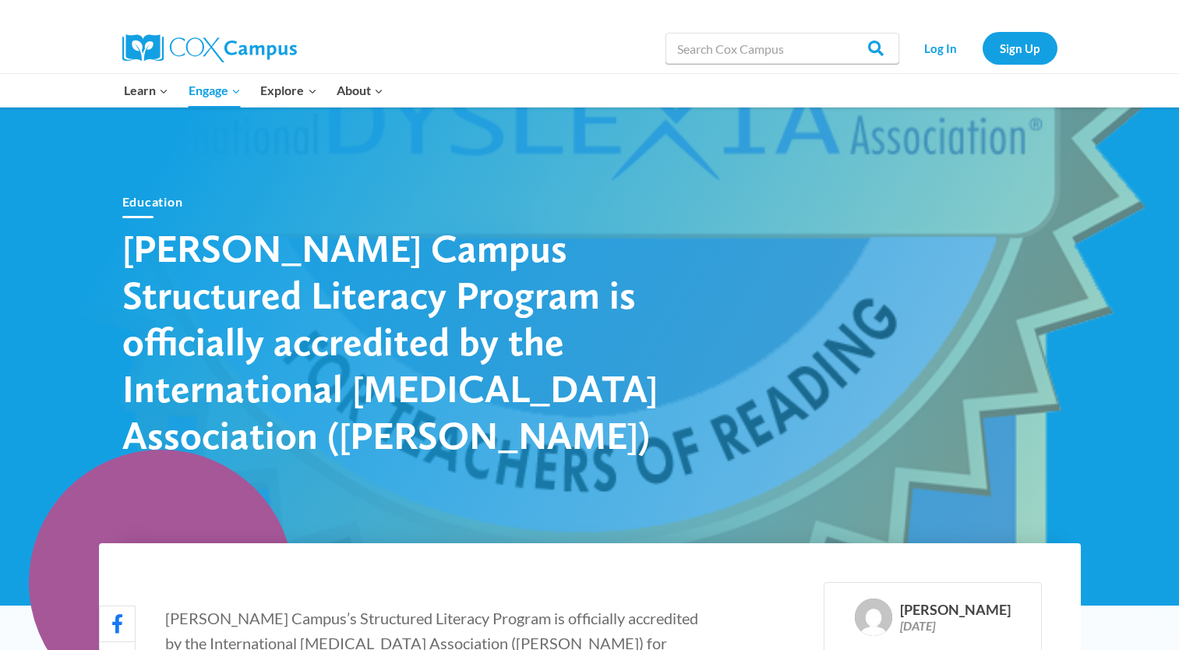 The width and height of the screenshot is (1179, 650). Describe the element at coordinates (288, 90) in the screenshot. I see `span: Explore` at that location.